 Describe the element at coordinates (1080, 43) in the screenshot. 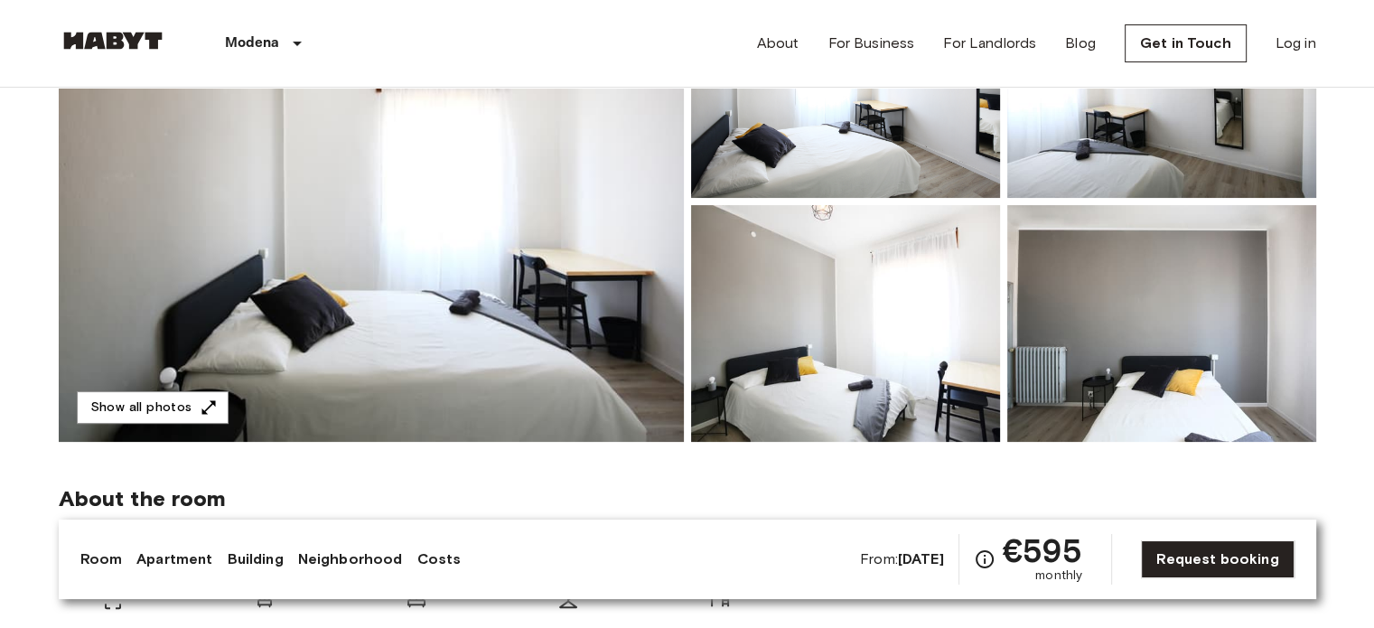

I see `a: Blog` at that location.